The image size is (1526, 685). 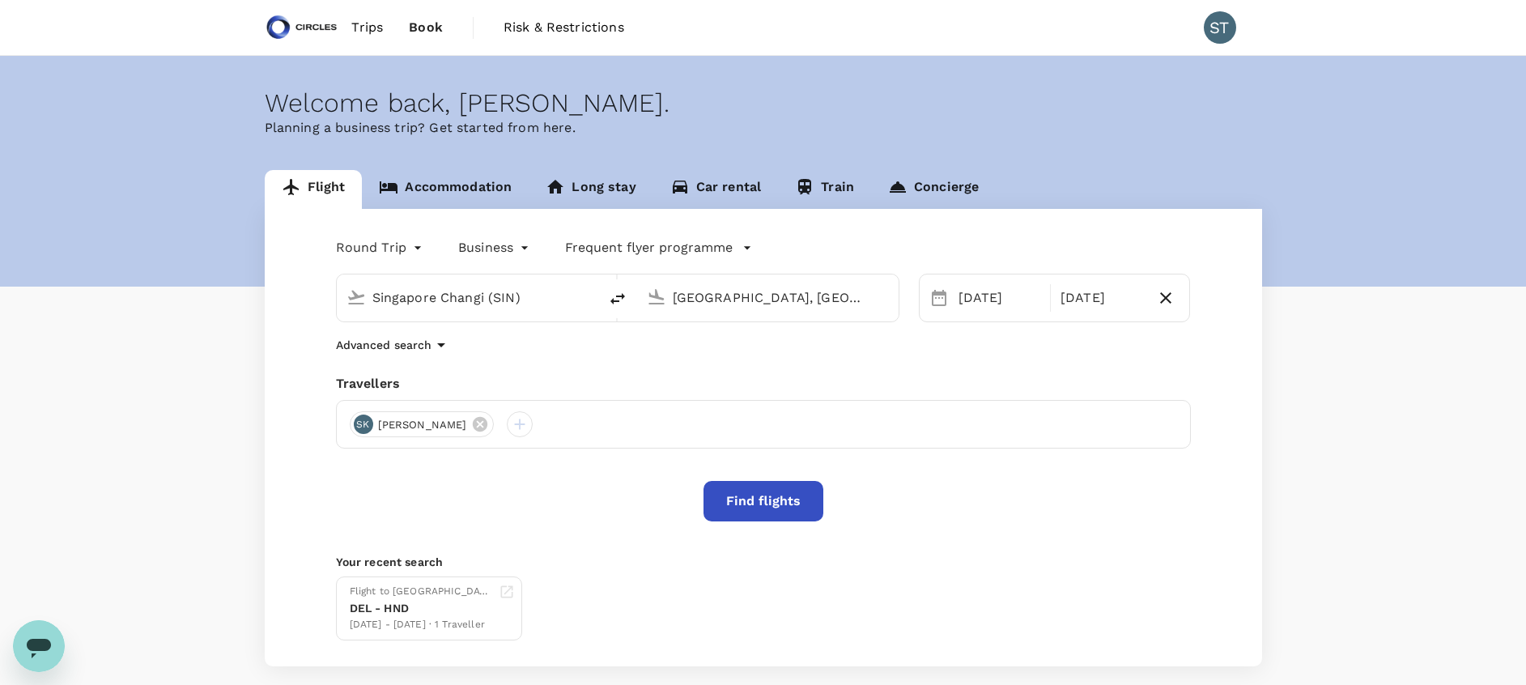 What do you see at coordinates (590, 189) in the screenshot?
I see `a: Long stay` at bounding box center [590, 189].